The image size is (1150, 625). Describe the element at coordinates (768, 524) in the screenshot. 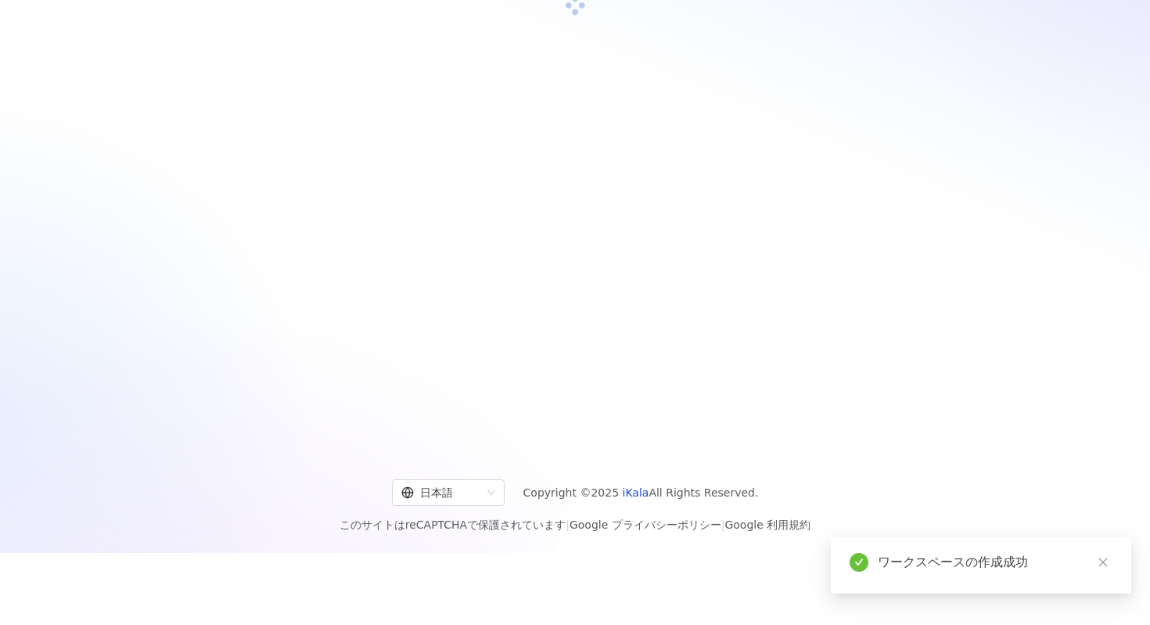

I see `a: Google 利用規約` at that location.